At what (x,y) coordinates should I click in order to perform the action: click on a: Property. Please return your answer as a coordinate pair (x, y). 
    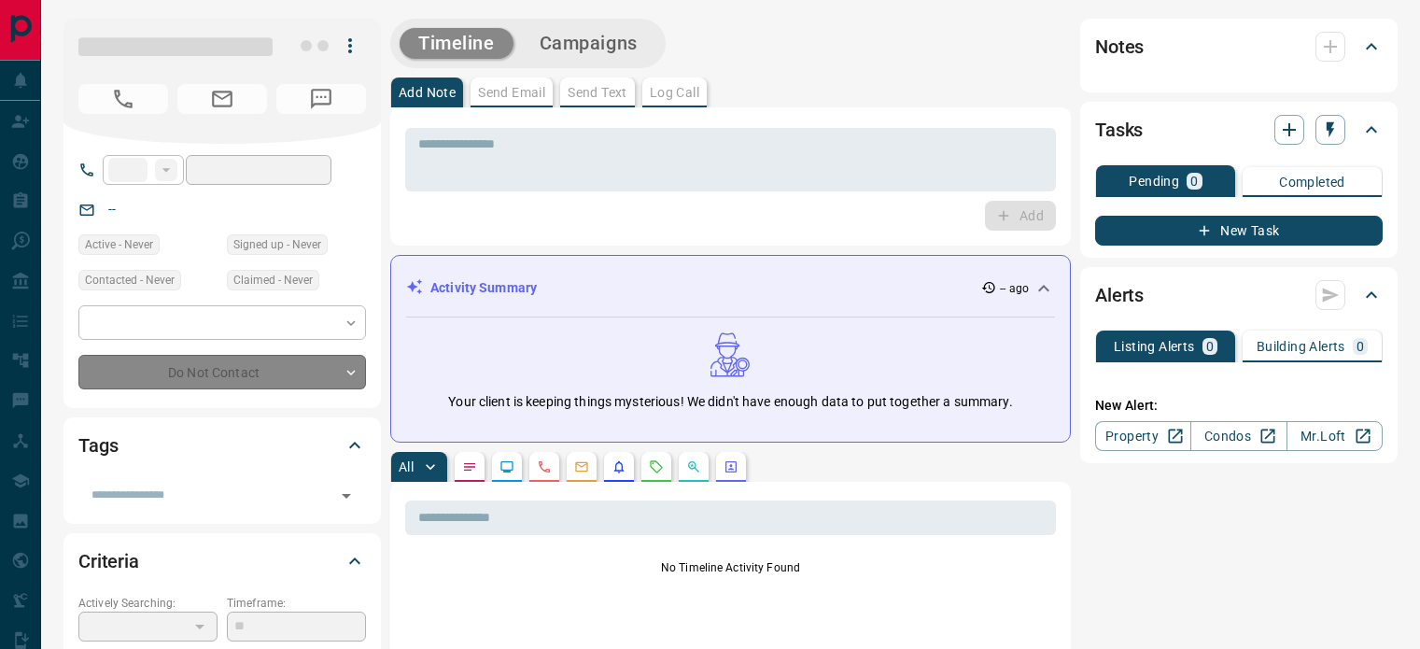
    Looking at the image, I should click on (1143, 436).